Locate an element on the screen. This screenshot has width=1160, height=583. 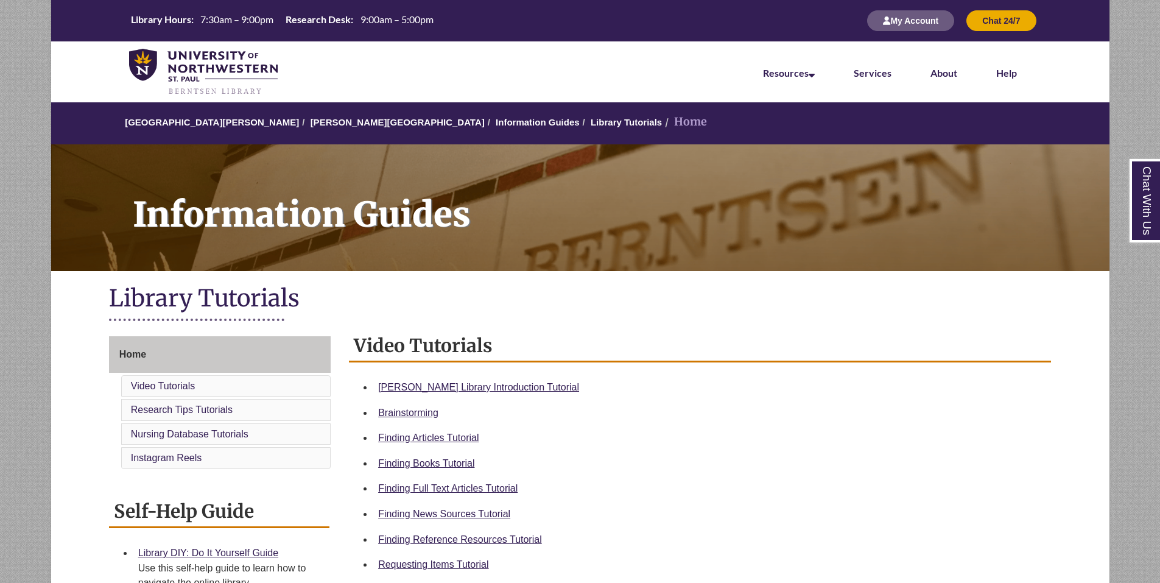
span: Home is located at coordinates (133, 354).